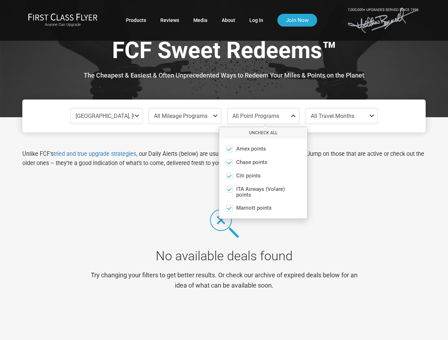 The height and width of the screenshot is (340, 448). Describe the element at coordinates (63, 17) in the screenshot. I see `img: First Class Flyer` at that location.